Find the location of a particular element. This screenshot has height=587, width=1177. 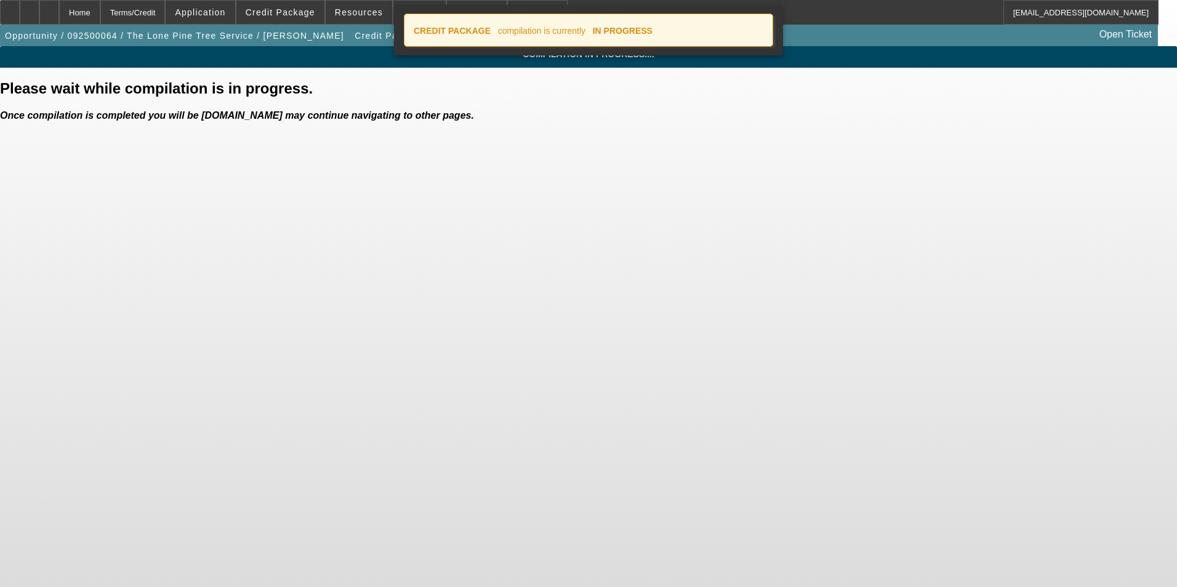

span: compilation is currently is located at coordinates (542, 31).